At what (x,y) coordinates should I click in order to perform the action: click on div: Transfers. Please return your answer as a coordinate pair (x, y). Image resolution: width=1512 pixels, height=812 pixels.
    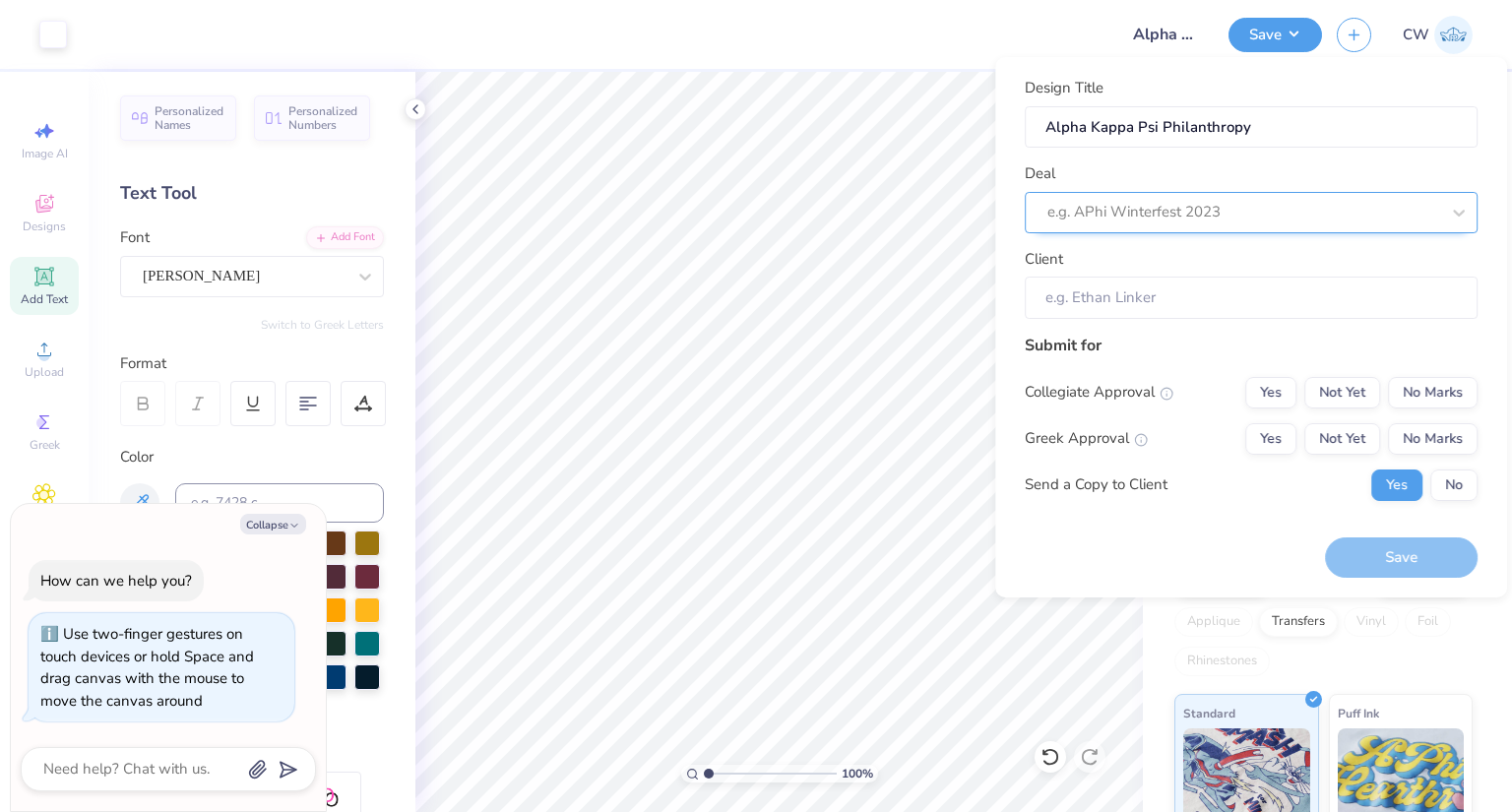
    Looking at the image, I should click on (1299, 622).